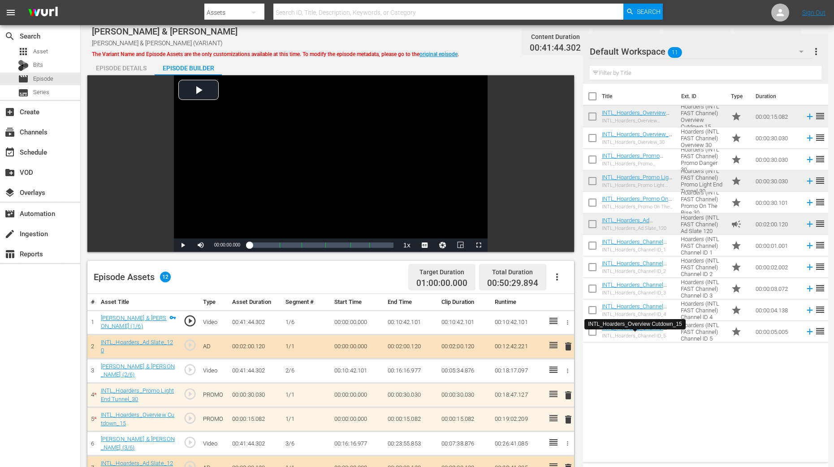 This screenshot has height=467, width=834. Describe the element at coordinates (702, 289) in the screenshot. I see `td: Hoarders (INTL FAST Channel) Channel ID 3` at that location.